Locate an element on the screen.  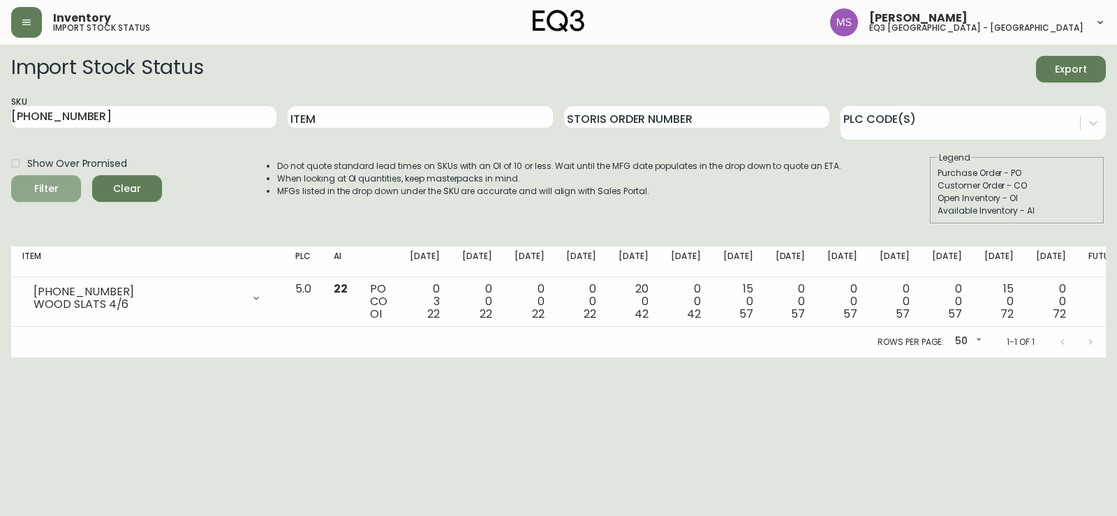
li: MFGs listed in the drop down under the SKU are accurate and will align with Sales Portal. is located at coordinates (559, 191).